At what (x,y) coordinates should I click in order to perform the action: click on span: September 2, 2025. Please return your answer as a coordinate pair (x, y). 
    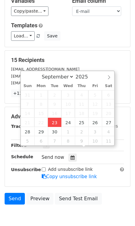
    Looking at the image, I should click on (55, 95).